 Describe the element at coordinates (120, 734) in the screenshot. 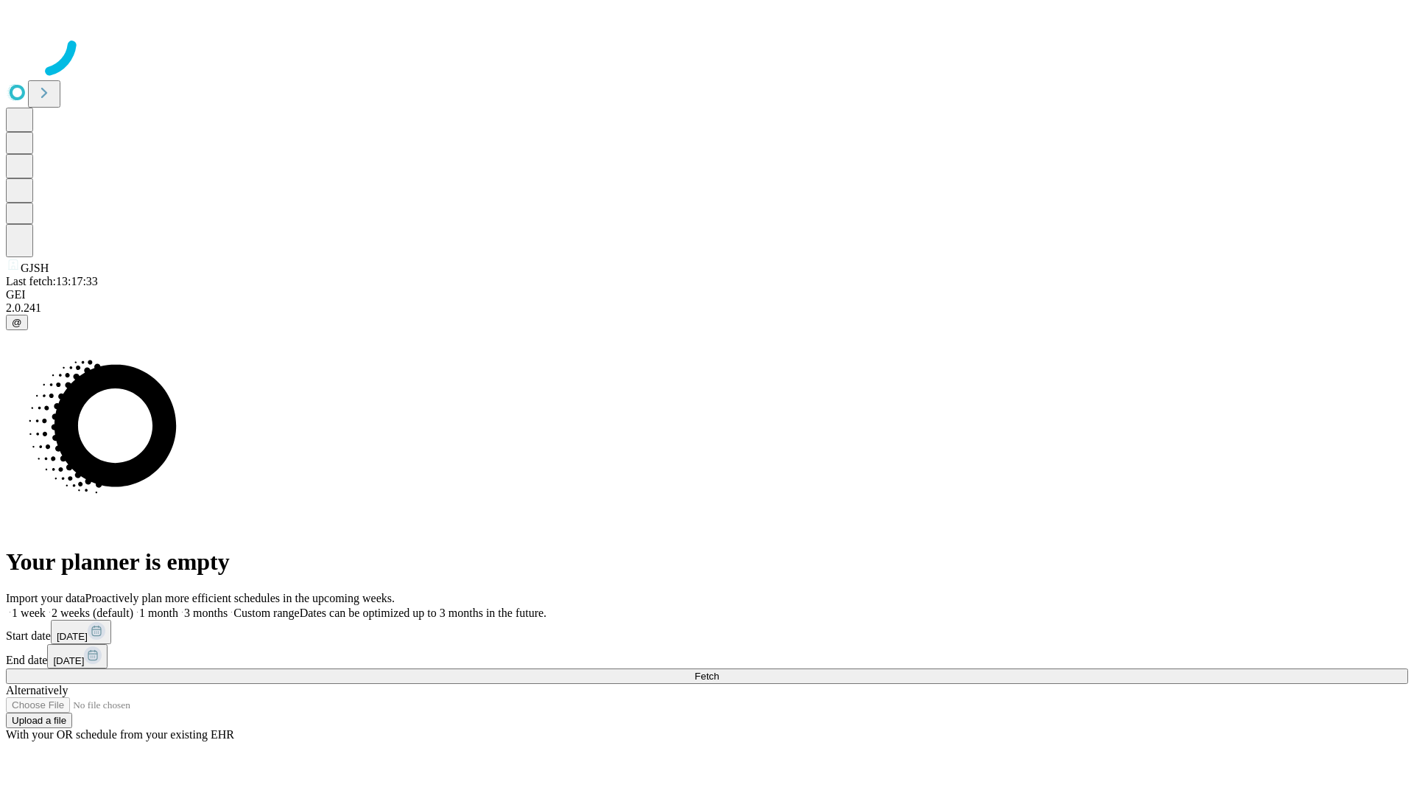

I see `span: With your OR schedule from your existing EHR` at that location.